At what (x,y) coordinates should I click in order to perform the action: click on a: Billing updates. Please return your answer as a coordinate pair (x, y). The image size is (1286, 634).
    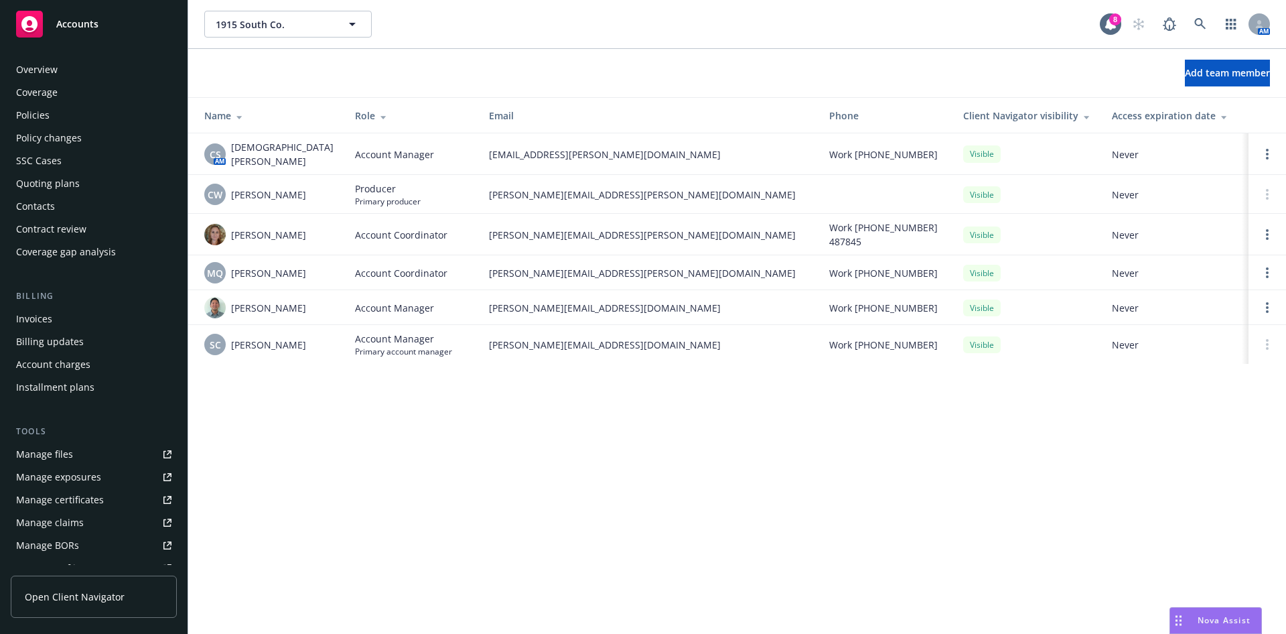
    Looking at the image, I should click on (94, 342).